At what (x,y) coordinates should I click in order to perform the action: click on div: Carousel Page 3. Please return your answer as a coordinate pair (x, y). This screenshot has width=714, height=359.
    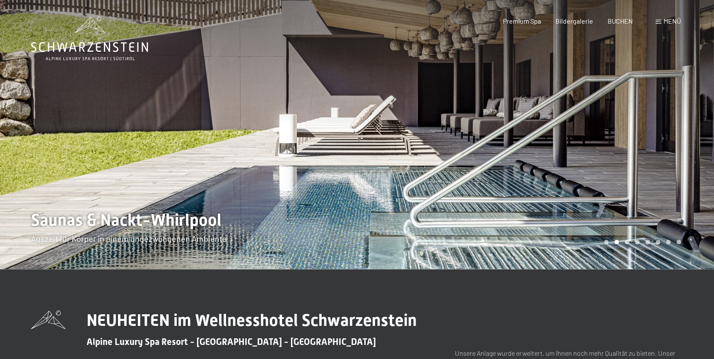
    Looking at the image, I should click on (627, 242).